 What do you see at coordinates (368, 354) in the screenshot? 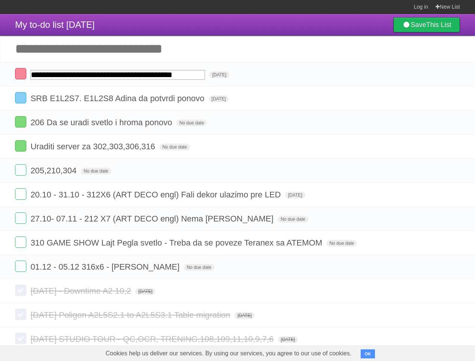
I see `button: OK` at bounding box center [368, 354].